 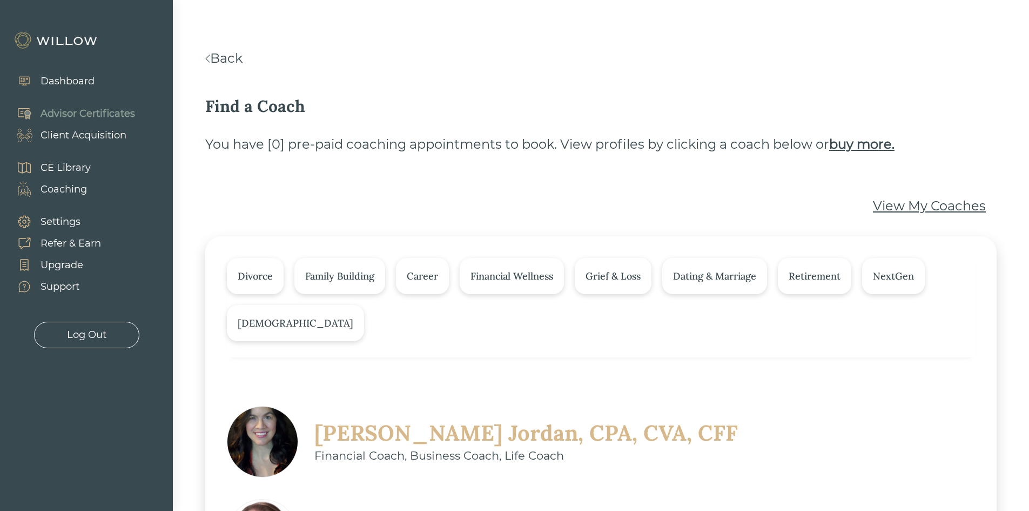 What do you see at coordinates (68, 81) in the screenshot?
I see `div: Dashboard` at bounding box center [68, 81].